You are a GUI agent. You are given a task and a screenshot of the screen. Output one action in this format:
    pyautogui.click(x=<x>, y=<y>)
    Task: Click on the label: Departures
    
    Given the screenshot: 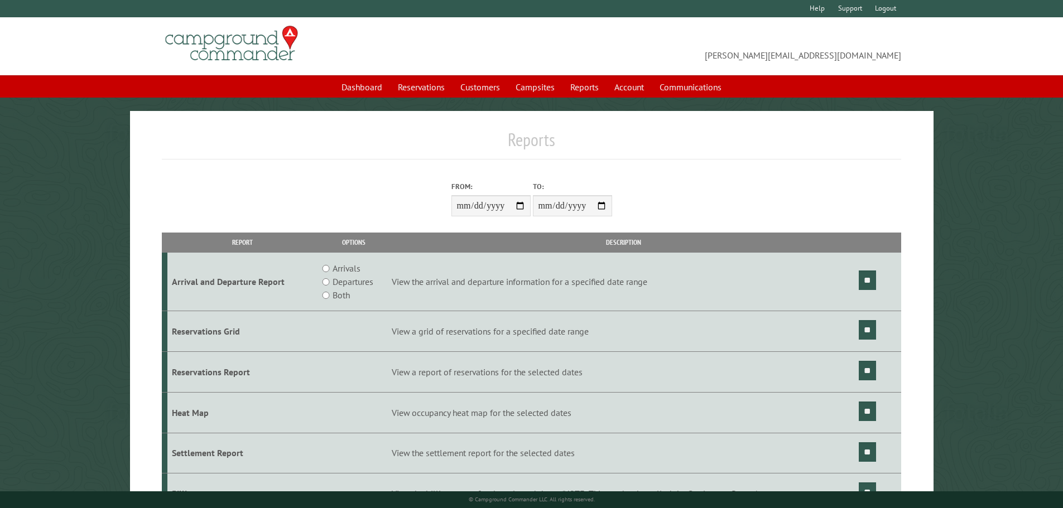 What is the action you would take?
    pyautogui.click(x=353, y=282)
    